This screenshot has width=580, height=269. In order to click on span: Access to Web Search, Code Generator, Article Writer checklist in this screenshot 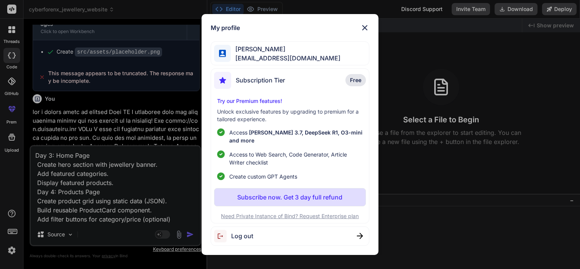, I will do `click(296, 158)`.